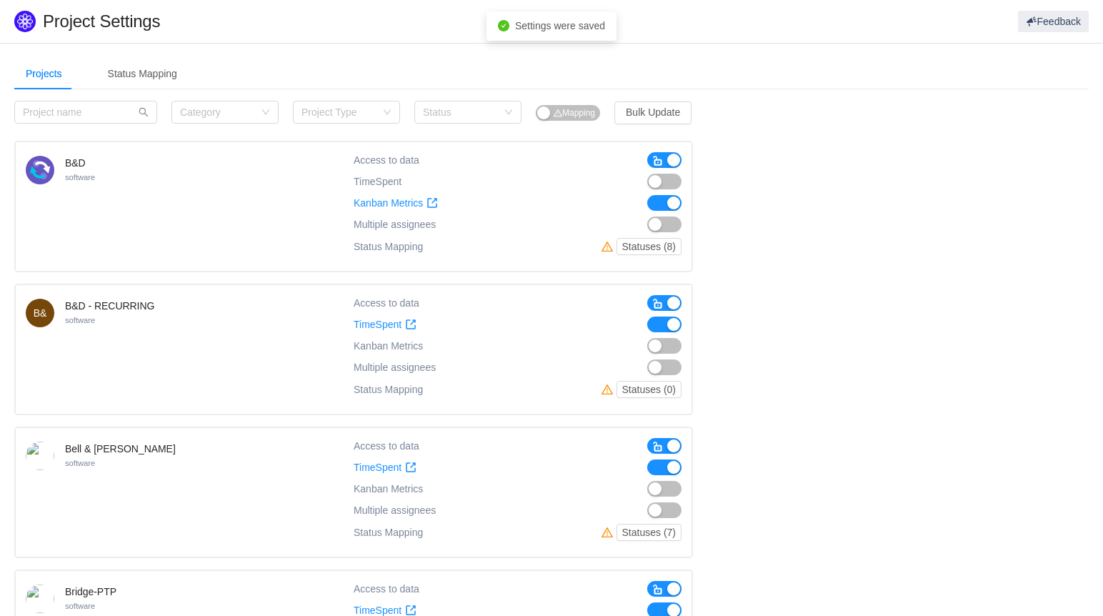  I want to click on h1: Project Settings, so click(352, 21).